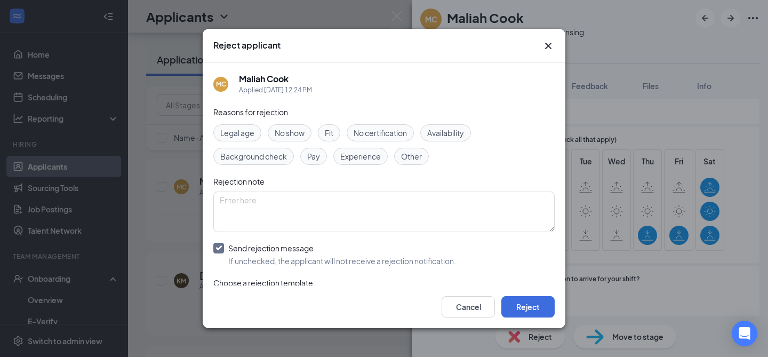  What do you see at coordinates (290, 133) in the screenshot?
I see `span: No show` at bounding box center [290, 133].